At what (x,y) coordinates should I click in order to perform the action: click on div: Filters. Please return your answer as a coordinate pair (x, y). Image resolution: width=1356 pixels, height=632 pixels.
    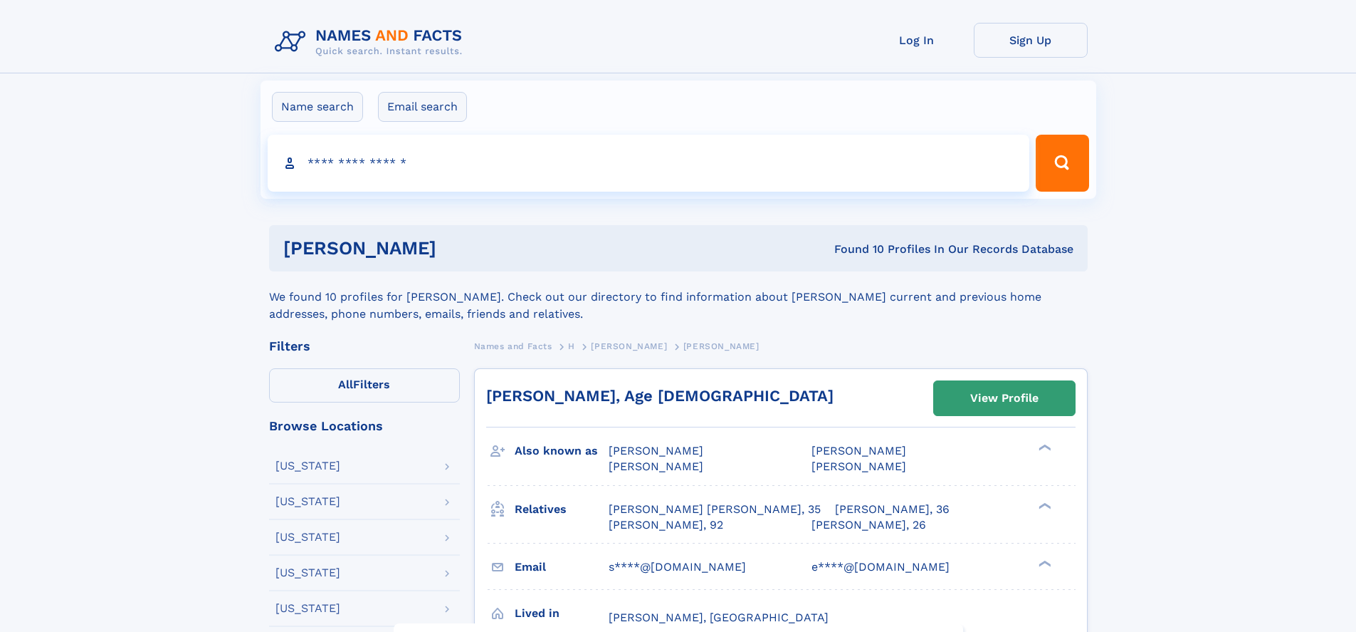
    Looking at the image, I should click on (365, 346).